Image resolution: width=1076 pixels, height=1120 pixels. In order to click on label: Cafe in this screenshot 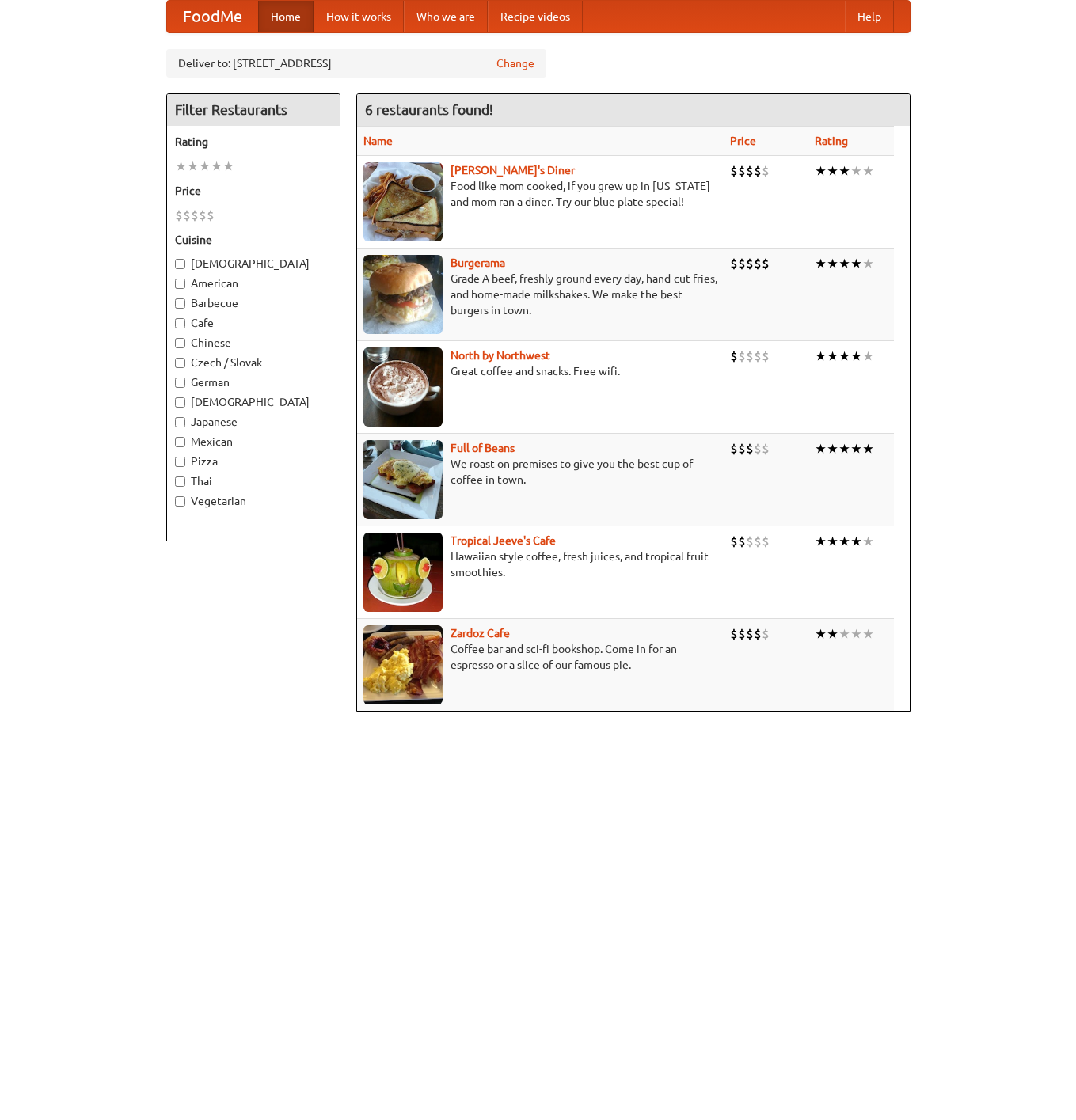, I will do `click(254, 323)`.